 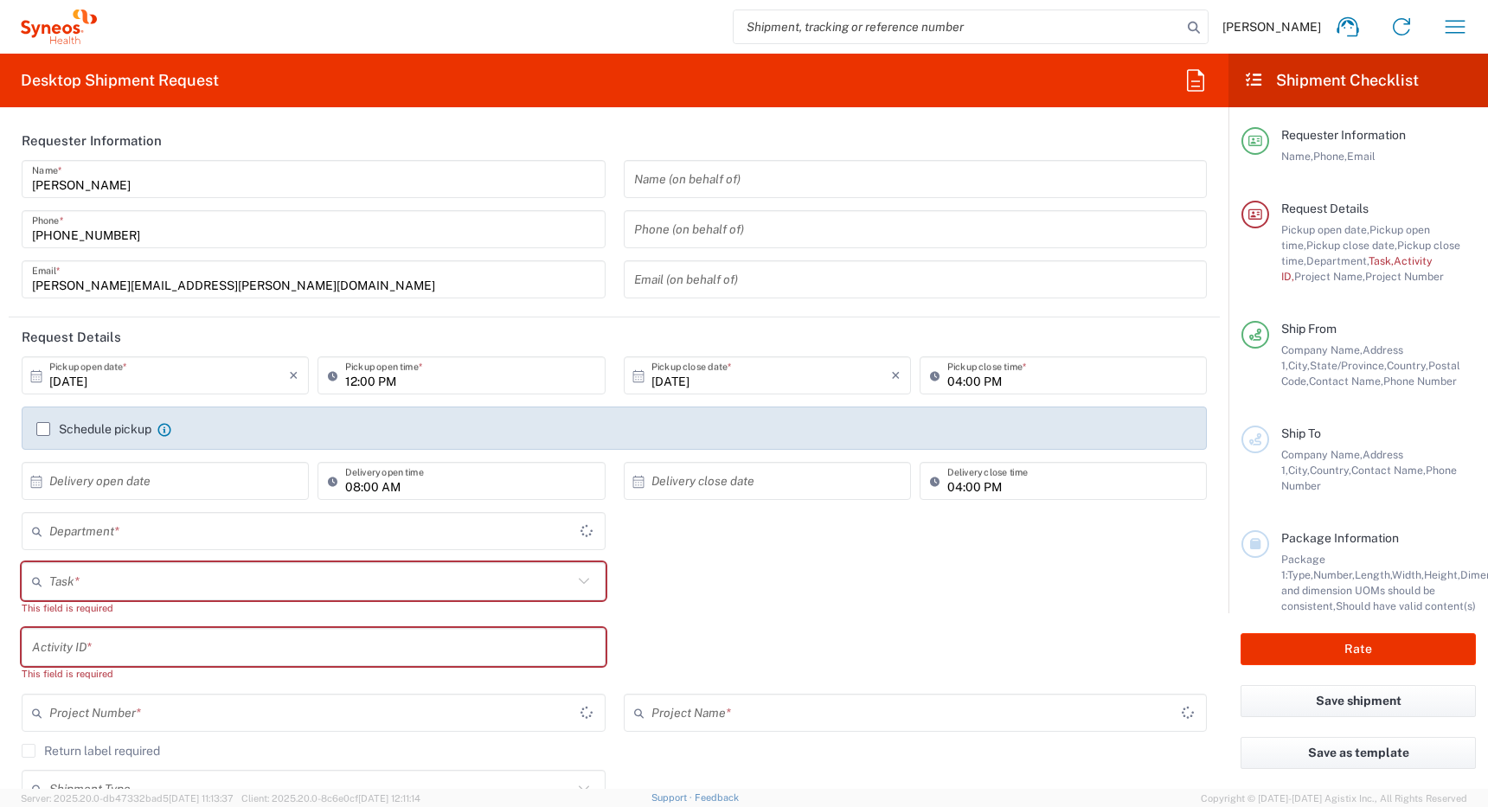 I want to click on span: Server: 2025.20.0-db47332bad5, so click(x=127, y=799).